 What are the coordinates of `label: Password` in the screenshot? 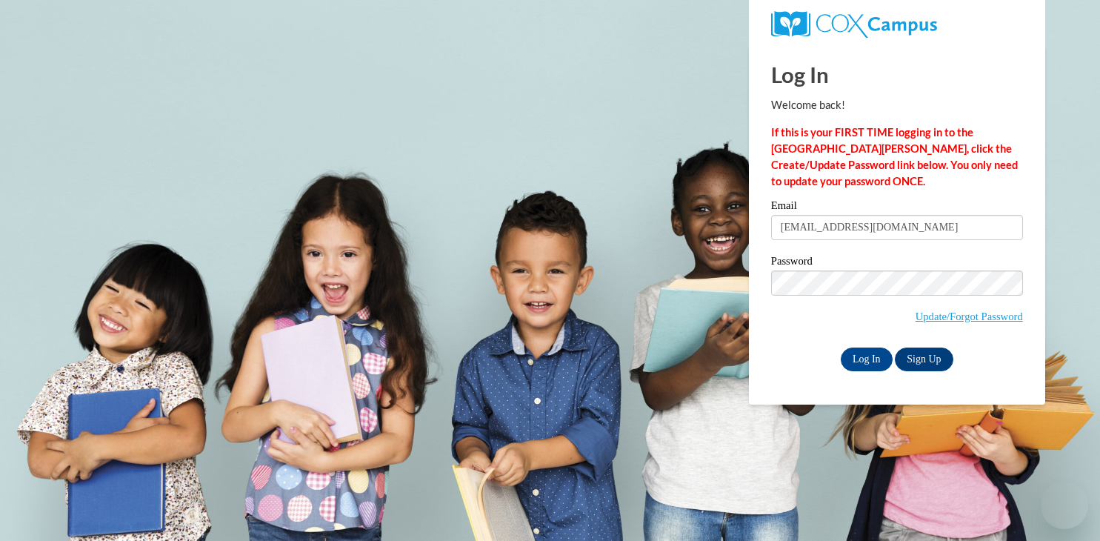 It's located at (897, 263).